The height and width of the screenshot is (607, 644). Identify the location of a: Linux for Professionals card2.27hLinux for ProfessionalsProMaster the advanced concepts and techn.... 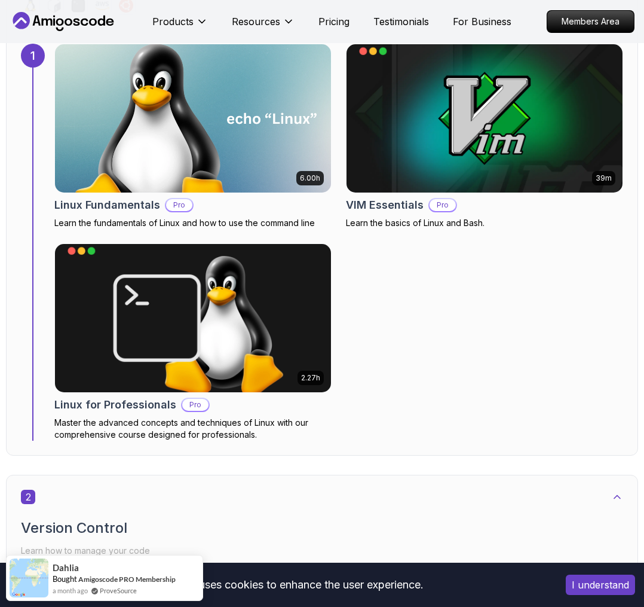
(193, 342).